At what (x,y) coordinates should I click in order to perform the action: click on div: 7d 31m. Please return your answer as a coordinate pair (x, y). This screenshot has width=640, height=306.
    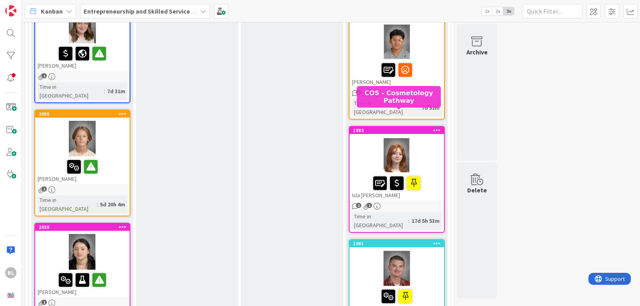
    Looking at the image, I should click on (116, 91).